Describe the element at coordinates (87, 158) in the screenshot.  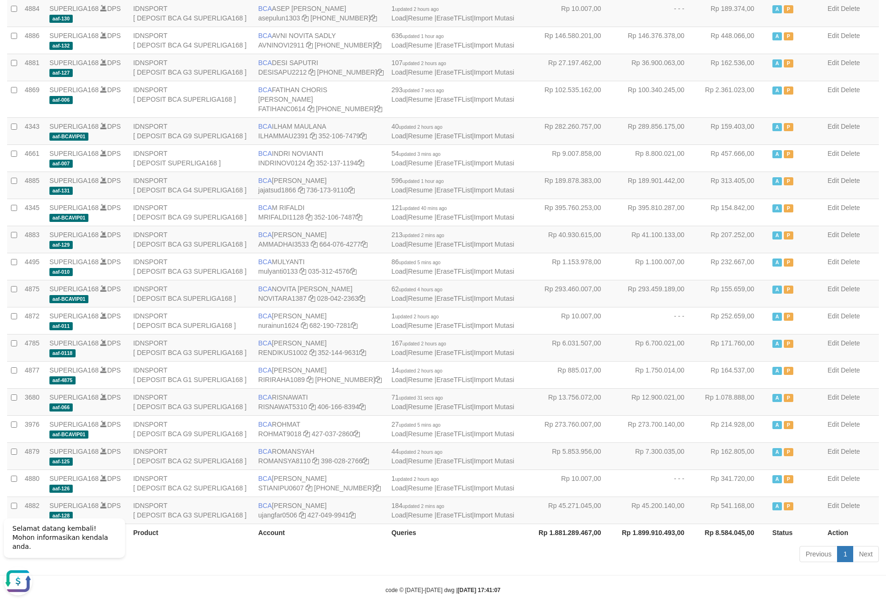
I see `td: DPS` at that location.